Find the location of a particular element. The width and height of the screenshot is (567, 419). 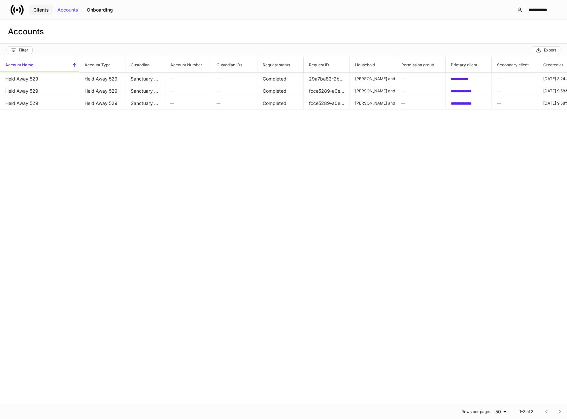

td: 29a7ba82-2bb2-408e-a594-b2af6893f60f is located at coordinates (327, 79).